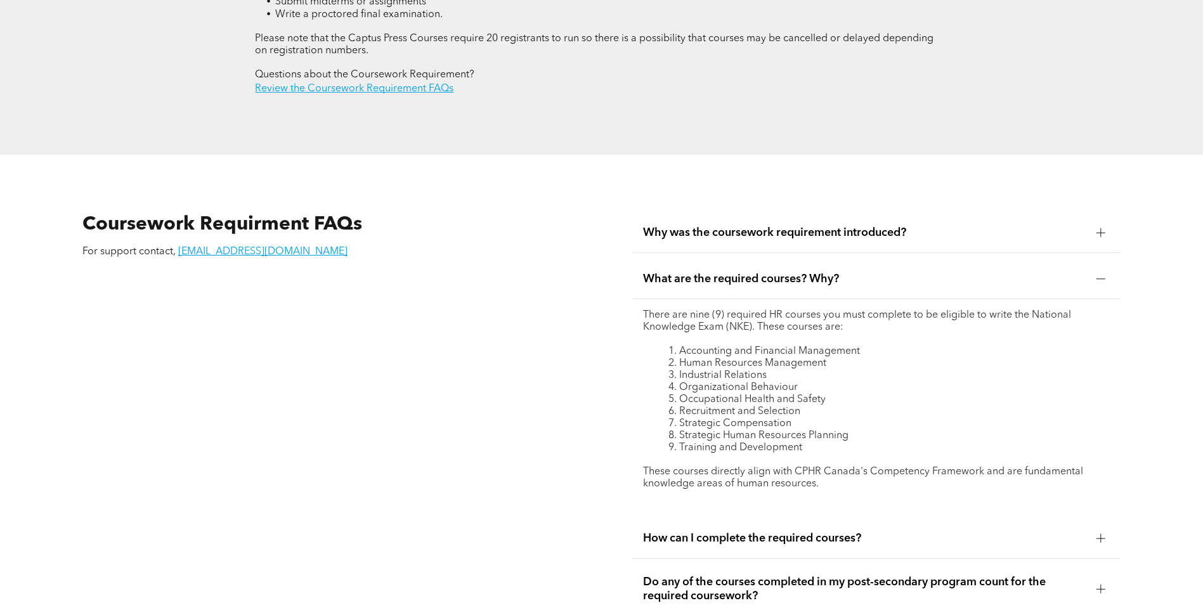 This screenshot has height=610, width=1203. Describe the element at coordinates (222, 224) in the screenshot. I see `span: Coursework Requirment FAQs` at that location.